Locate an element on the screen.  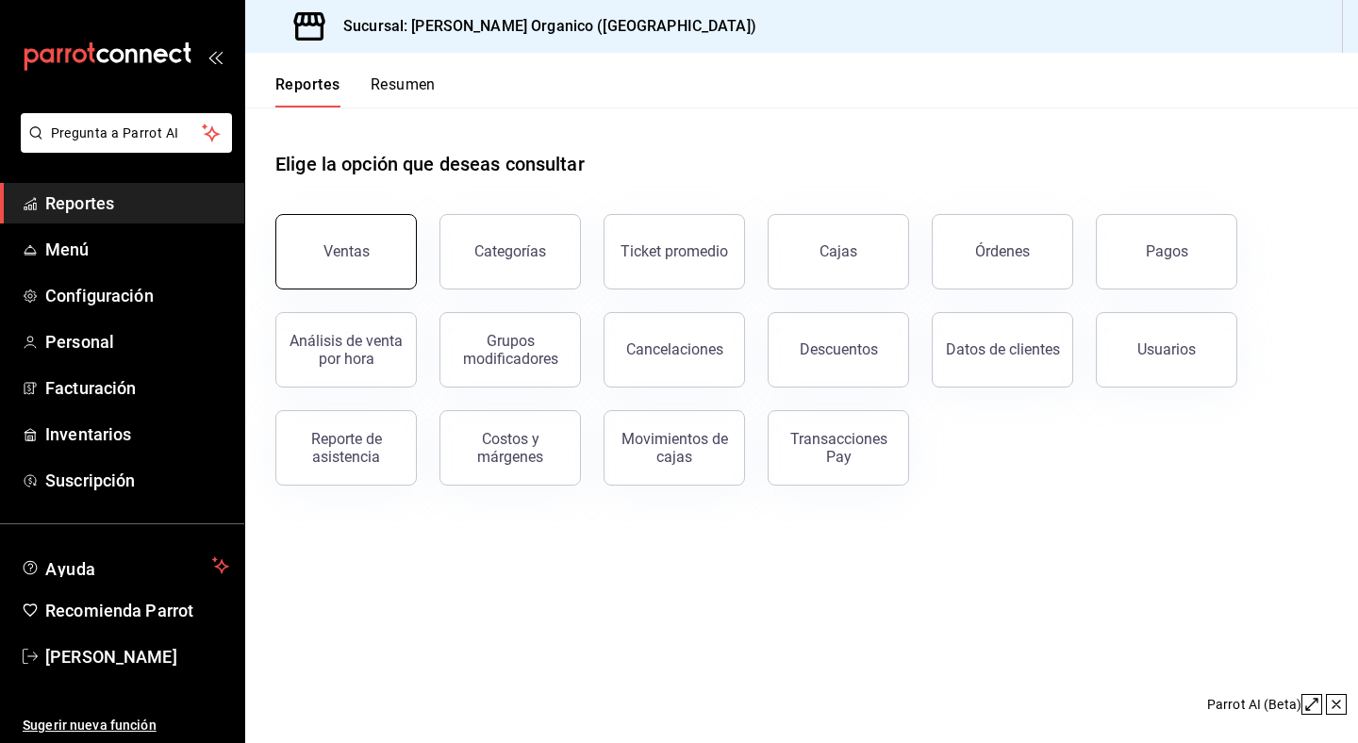
button: open_drawer_menu is located at coordinates (215, 57).